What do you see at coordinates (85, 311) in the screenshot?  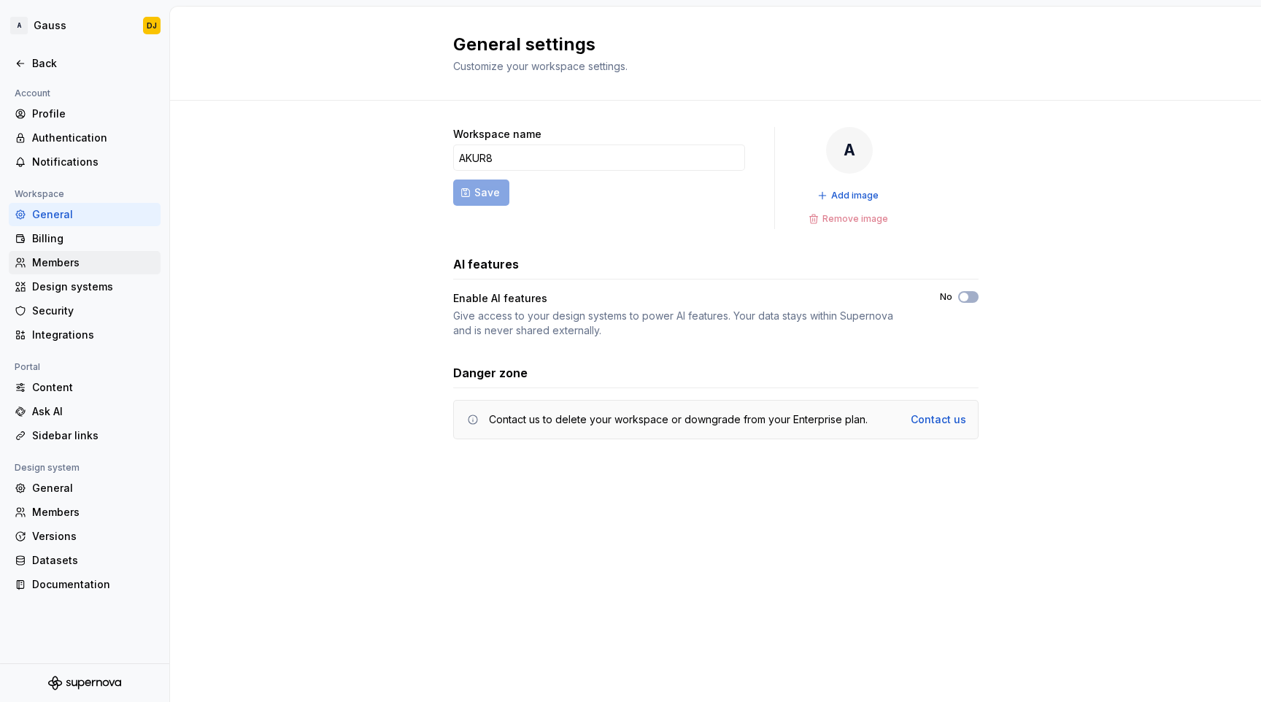 I see `a: Security` at bounding box center [85, 311].